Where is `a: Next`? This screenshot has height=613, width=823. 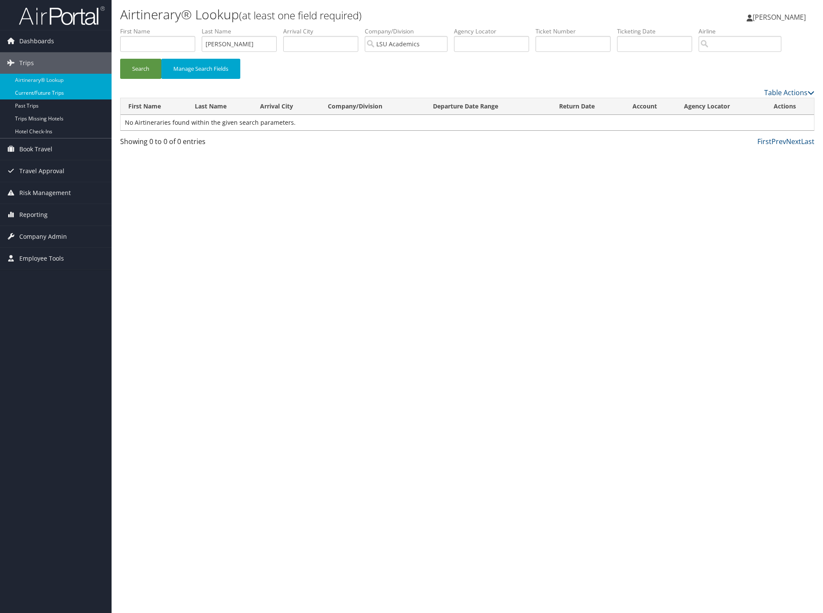
a: Next is located at coordinates (793, 142).